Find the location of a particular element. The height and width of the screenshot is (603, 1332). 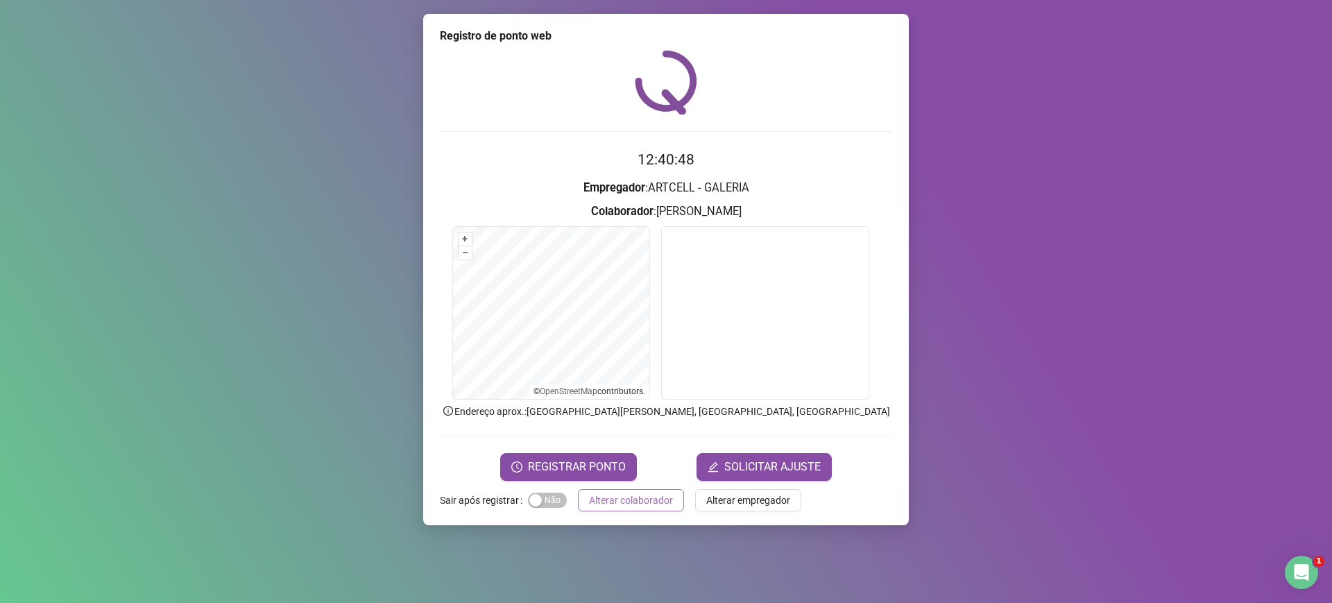

span: SOLICITAR AJUSTE is located at coordinates (772, 467).